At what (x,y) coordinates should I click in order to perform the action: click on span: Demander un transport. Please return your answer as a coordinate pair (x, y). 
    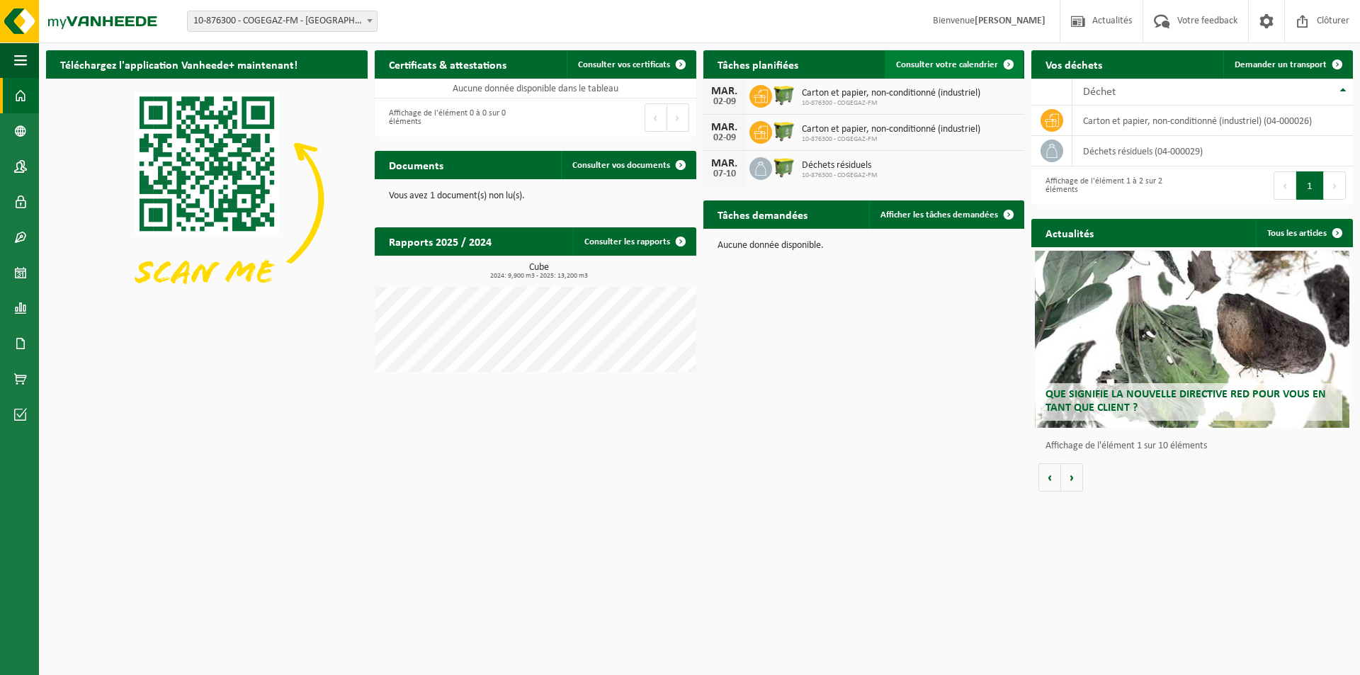
    Looking at the image, I should click on (1280, 64).